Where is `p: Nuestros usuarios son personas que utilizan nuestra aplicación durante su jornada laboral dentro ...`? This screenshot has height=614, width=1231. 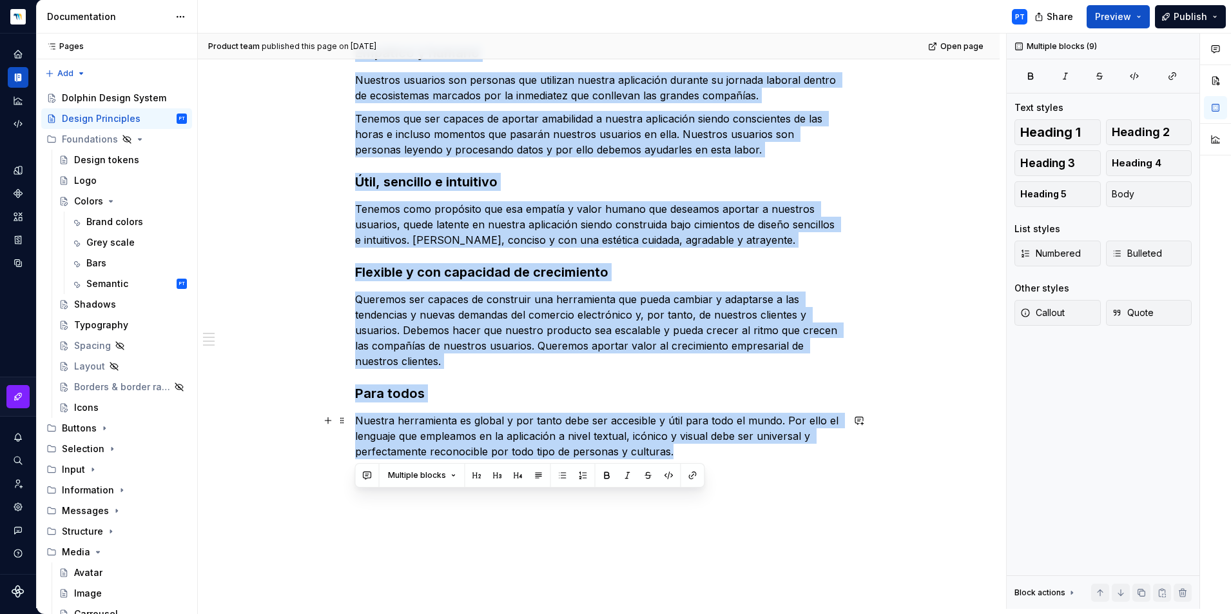
p: Nuestros usuarios son personas que utilizan nuestra aplicación durante su jornada laboral dentro ... is located at coordinates (599, 88).